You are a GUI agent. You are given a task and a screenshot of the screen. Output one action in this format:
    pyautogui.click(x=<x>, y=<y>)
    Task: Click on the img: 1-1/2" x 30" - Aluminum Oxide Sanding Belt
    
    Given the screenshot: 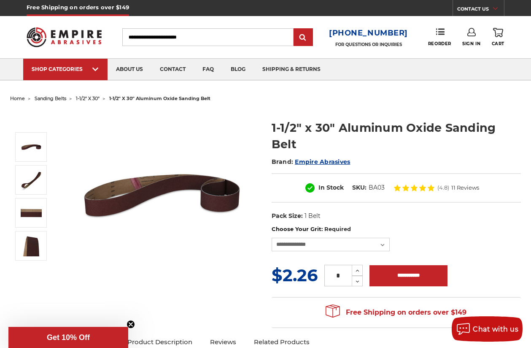 What is the action you would take?
    pyautogui.click(x=31, y=246)
    